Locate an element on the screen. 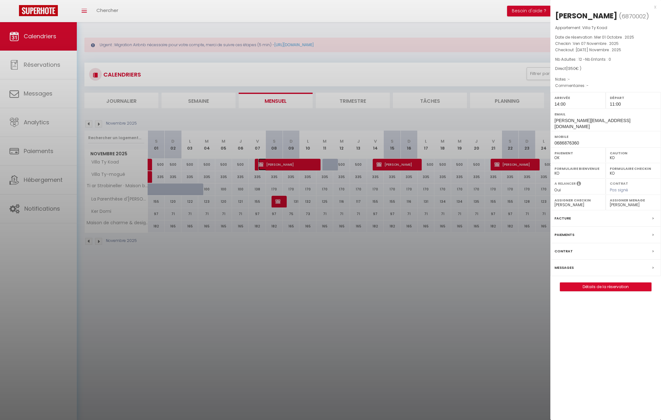  label: Formulaire Bienvenue is located at coordinates (577, 168).